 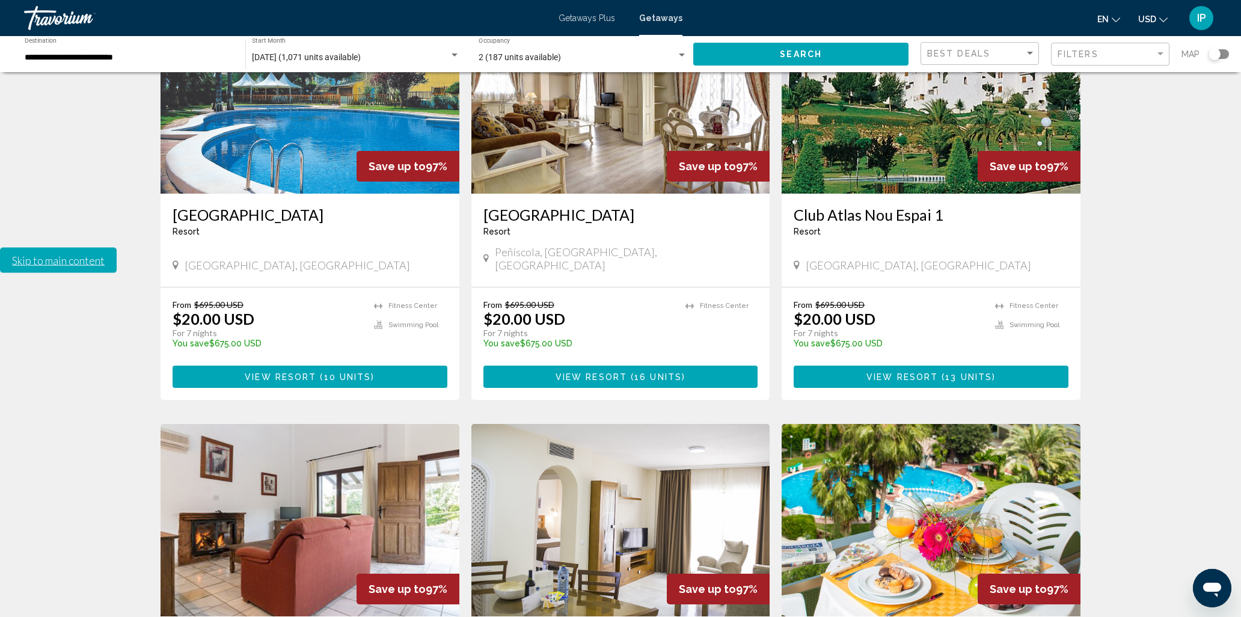 I want to click on a: Getaways, so click(x=661, y=18).